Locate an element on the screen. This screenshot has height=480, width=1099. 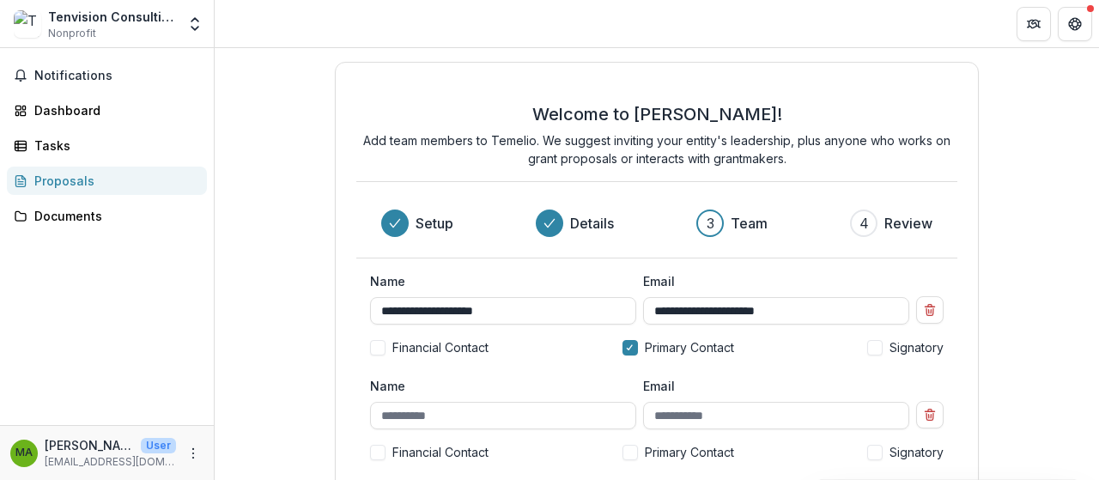
button: Open entity switcher is located at coordinates (195, 24).